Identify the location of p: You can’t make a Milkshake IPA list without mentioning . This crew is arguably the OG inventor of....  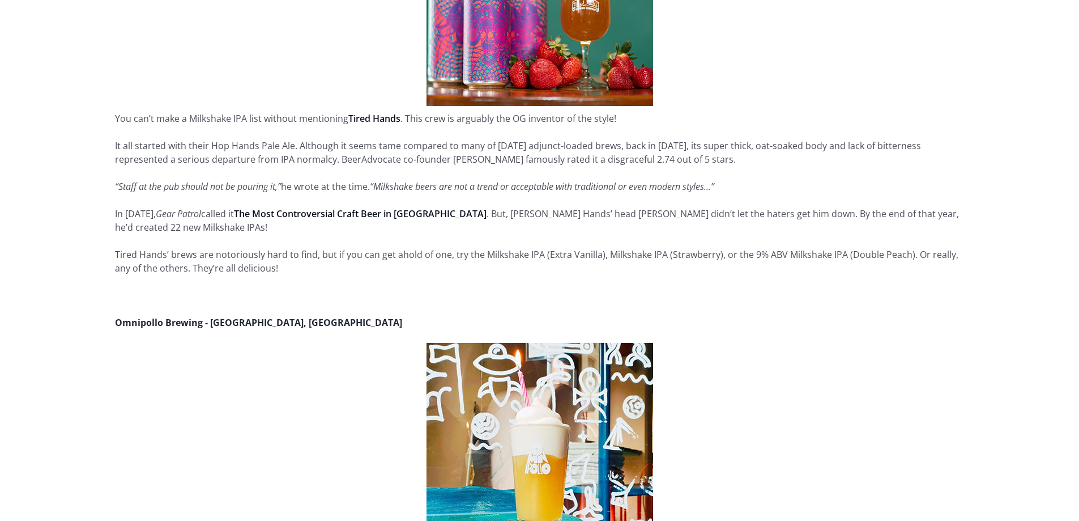
(540, 118).